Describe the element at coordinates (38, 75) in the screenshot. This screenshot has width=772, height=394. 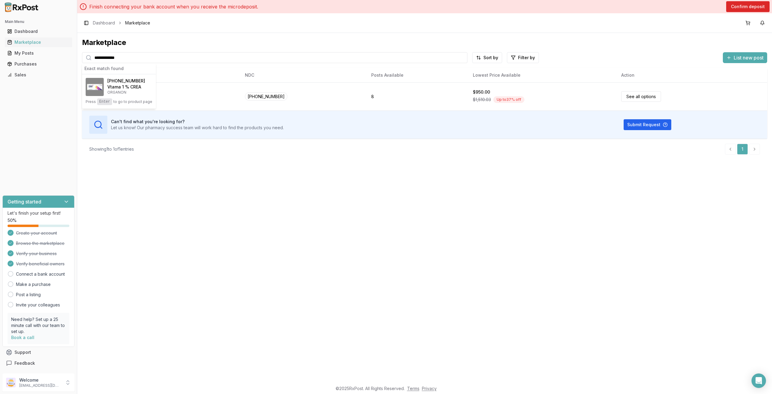
I see `a: Sales` at that location.